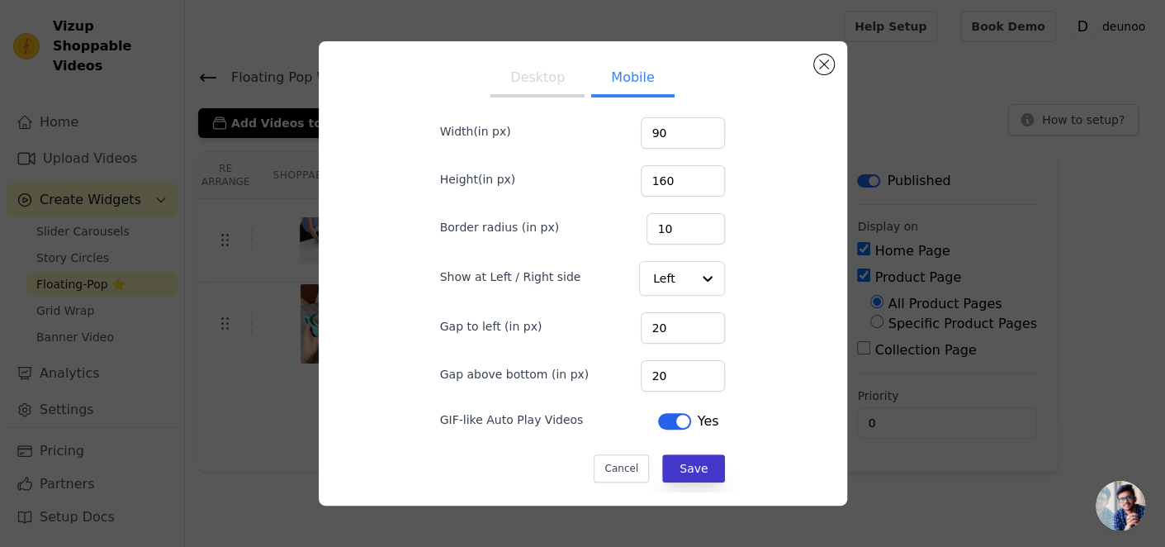  Describe the element at coordinates (537, 79) in the screenshot. I see `button: Desktop` at that location.